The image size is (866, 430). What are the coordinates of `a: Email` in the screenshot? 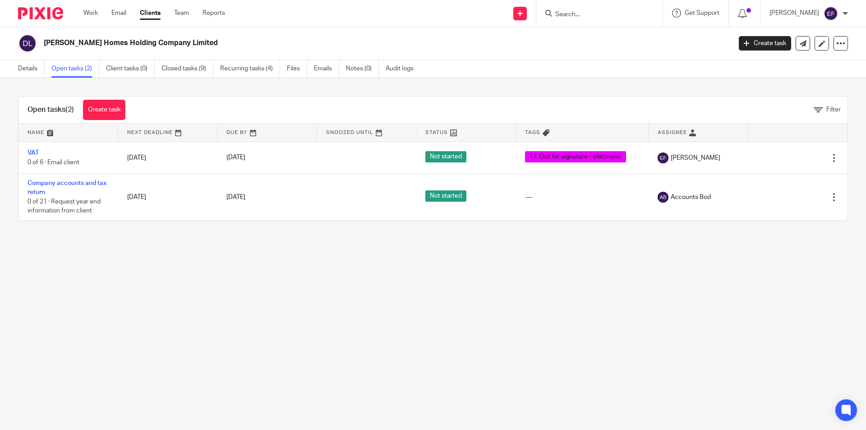 It's located at (119, 13).